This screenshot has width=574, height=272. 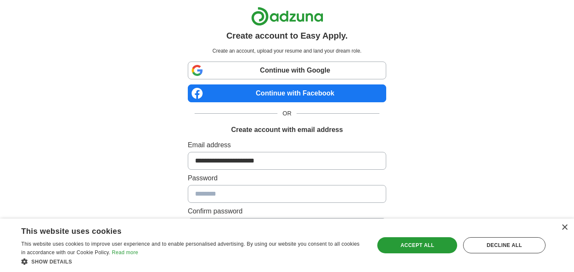 I want to click on p: Create an account, upload your resume and land your dream role., so click(x=287, y=51).